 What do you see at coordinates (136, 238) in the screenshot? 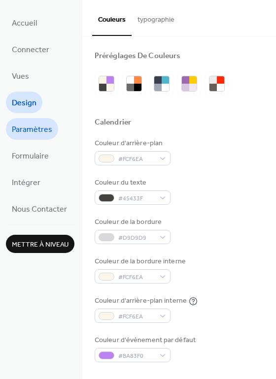
I see `span: #D9D9D9` at bounding box center [136, 238].